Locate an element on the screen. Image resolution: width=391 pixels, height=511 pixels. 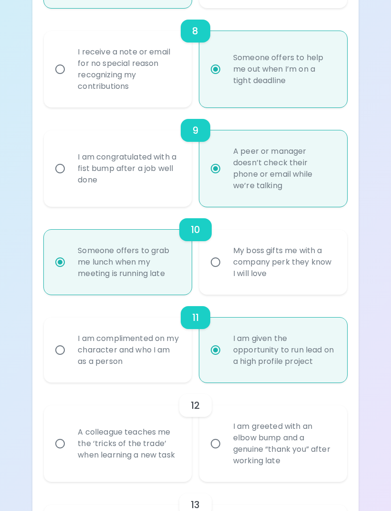
div: I receive a note or email for no special reason recognizing my contributions is located at coordinates (128, 70).